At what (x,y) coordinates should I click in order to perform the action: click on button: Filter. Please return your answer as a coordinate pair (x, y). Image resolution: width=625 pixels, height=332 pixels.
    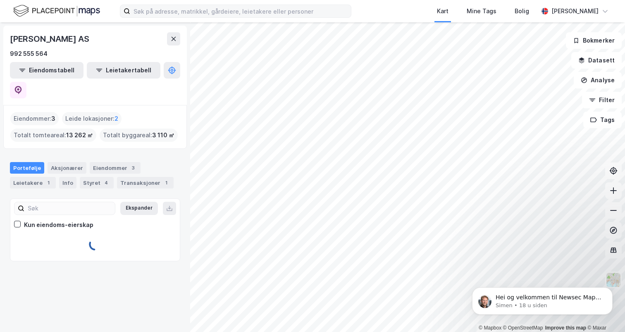
    Looking at the image, I should click on (602, 100).